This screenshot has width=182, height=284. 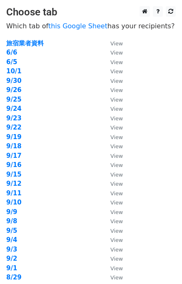 I want to click on a: 9/30, so click(x=14, y=81).